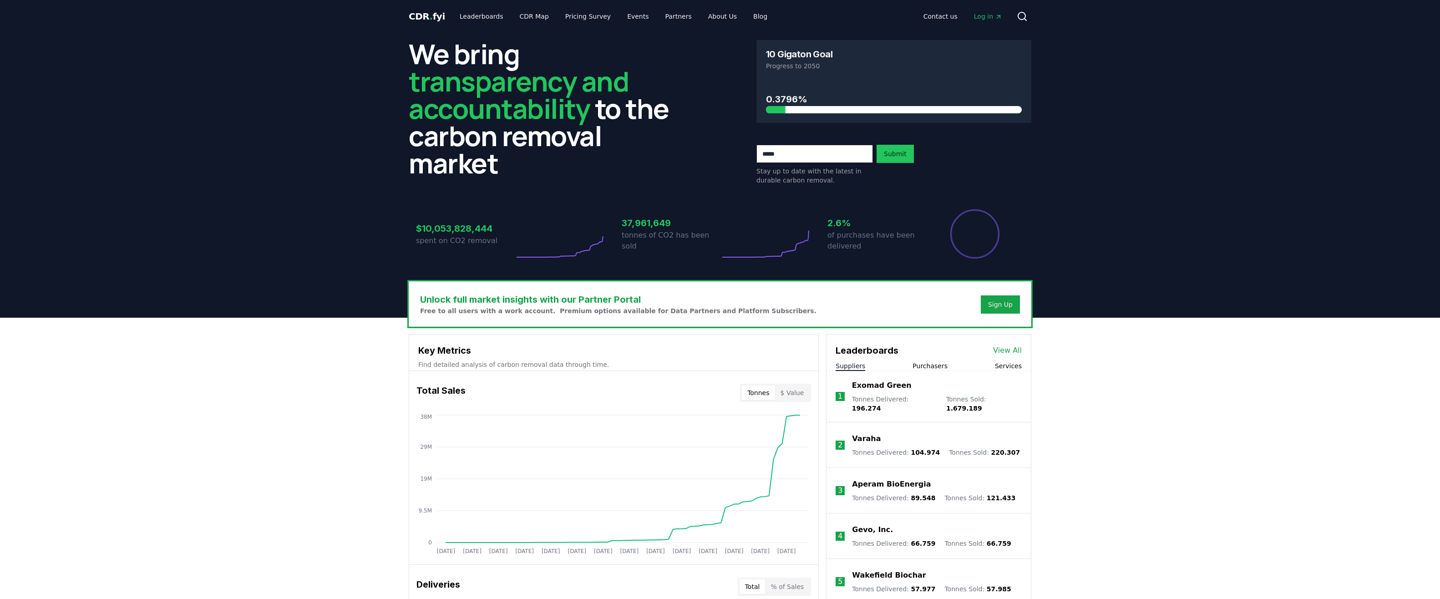 The image size is (1440, 599). Describe the element at coordinates (671, 241) in the screenshot. I see `p: tonnes of CO2 has been sold` at that location.